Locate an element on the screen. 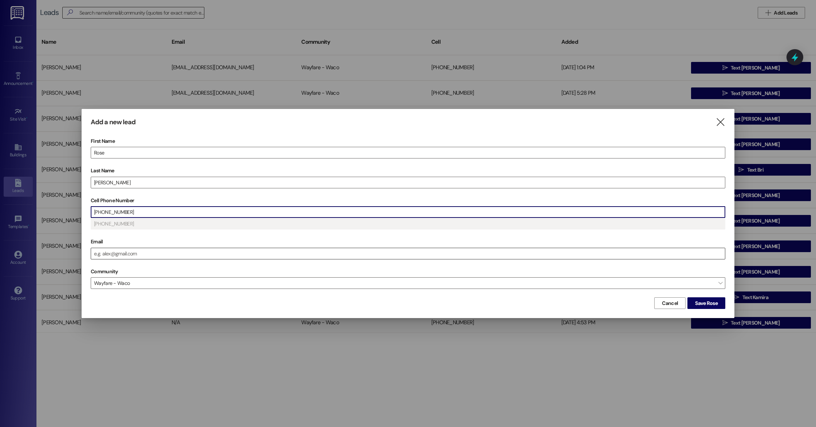  span: Cancel is located at coordinates (670, 303).